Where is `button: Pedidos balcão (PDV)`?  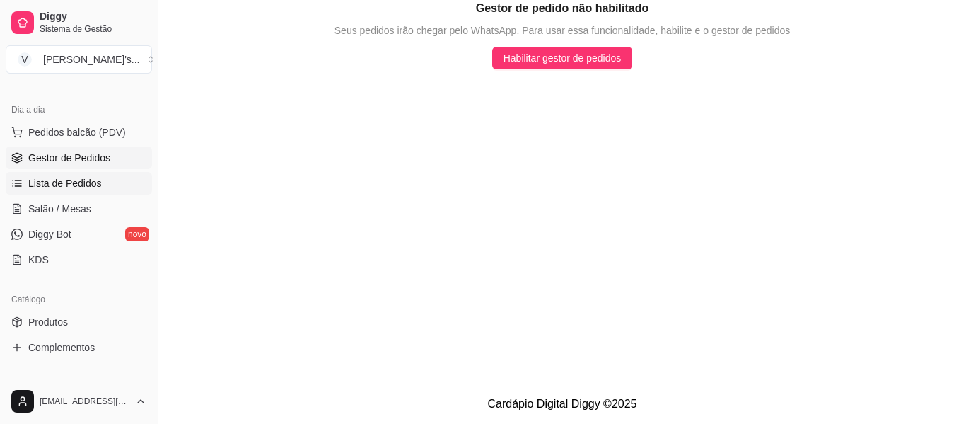
button: Pedidos balcão (PDV) is located at coordinates (79, 132).